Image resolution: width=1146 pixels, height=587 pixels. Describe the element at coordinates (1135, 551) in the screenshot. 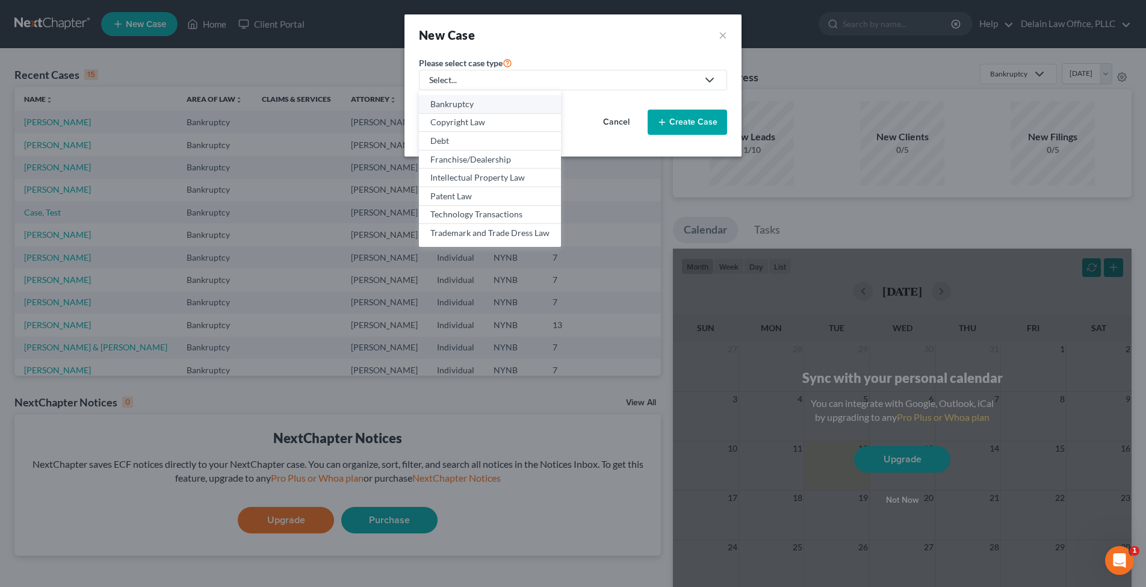

I see `span: 1` at that location.